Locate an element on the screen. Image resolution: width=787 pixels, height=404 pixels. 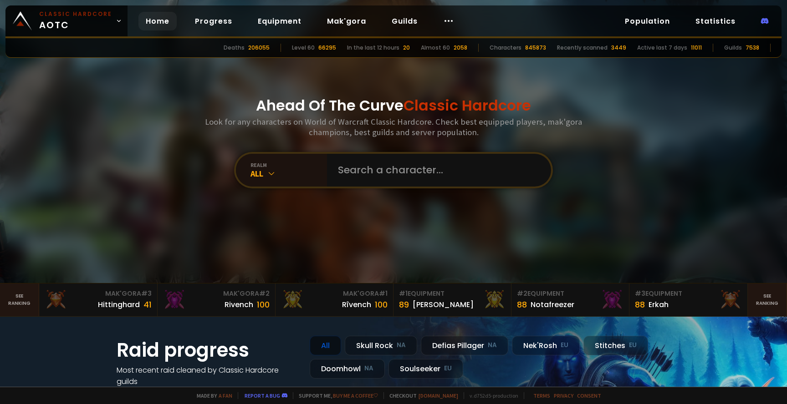
div: Rivench is located at coordinates (239, 305).